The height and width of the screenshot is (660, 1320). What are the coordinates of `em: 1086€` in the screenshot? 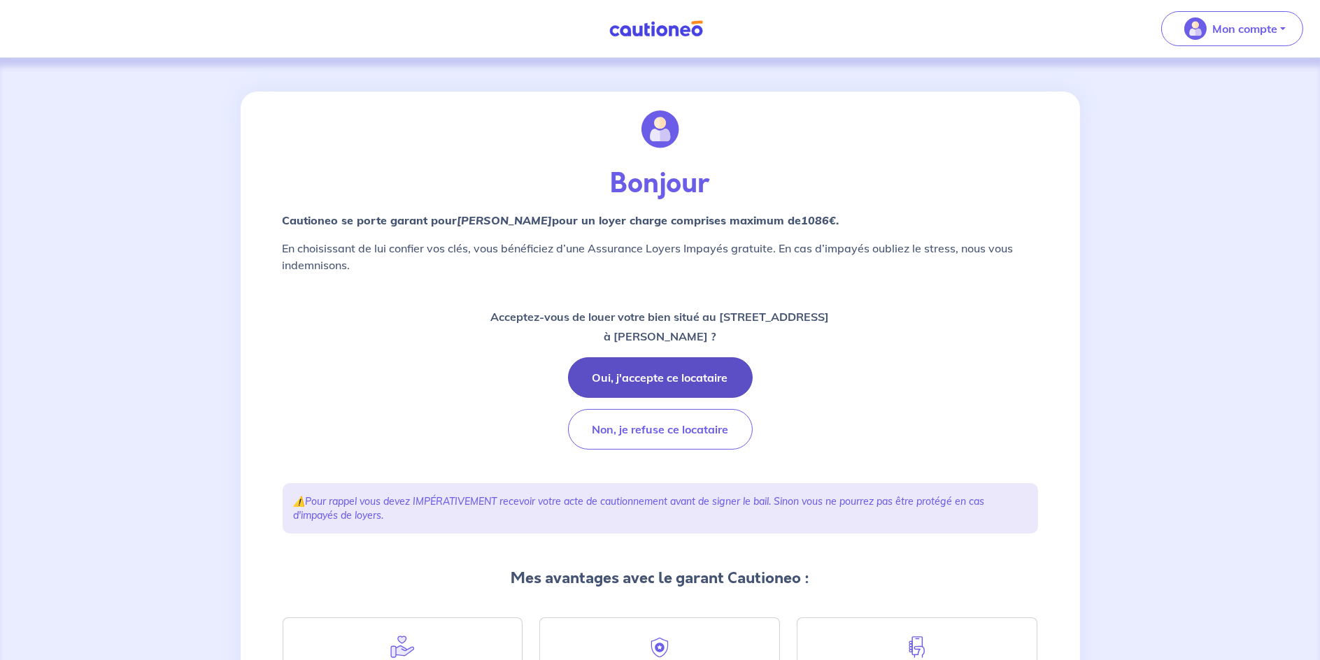 It's located at (819, 220).